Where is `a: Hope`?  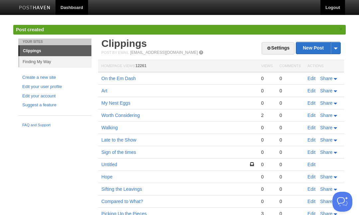 a: Hope is located at coordinates (107, 177).